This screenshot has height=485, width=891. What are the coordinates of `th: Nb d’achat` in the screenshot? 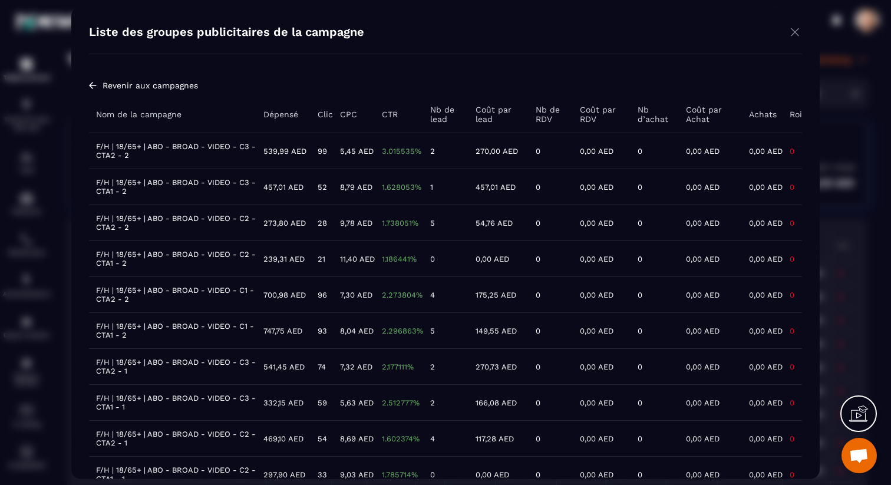 It's located at (655, 114).